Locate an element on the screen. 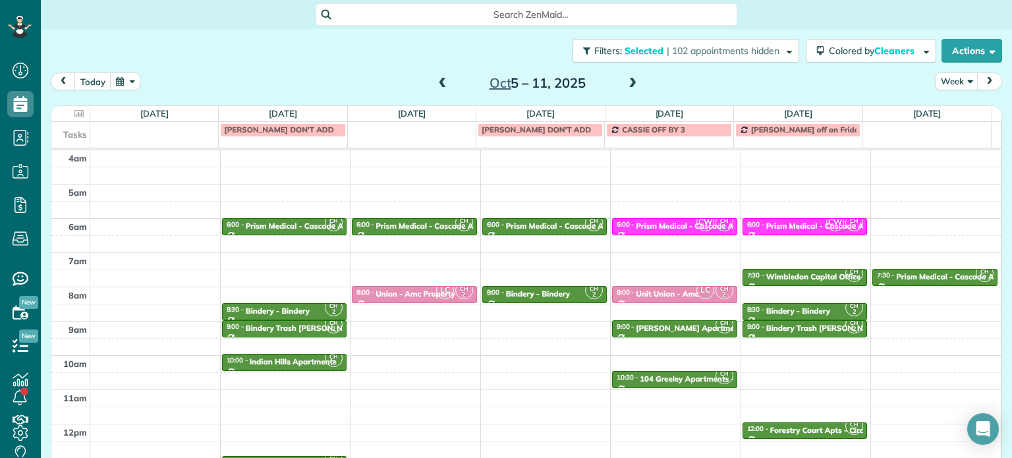  div: Wimbledon Capital Office - Prime is located at coordinates (828, 277).